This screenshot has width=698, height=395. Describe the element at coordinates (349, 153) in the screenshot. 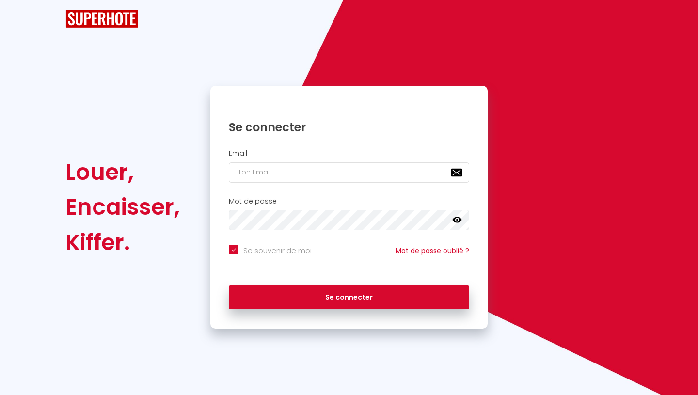

I see `h2: Email` at that location.